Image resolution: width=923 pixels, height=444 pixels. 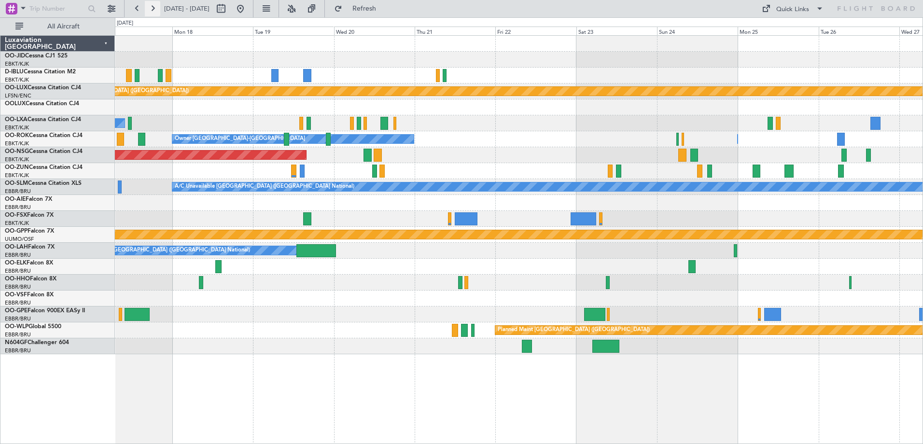 I want to click on a: OO-HHOFalcon 8X, so click(x=30, y=279).